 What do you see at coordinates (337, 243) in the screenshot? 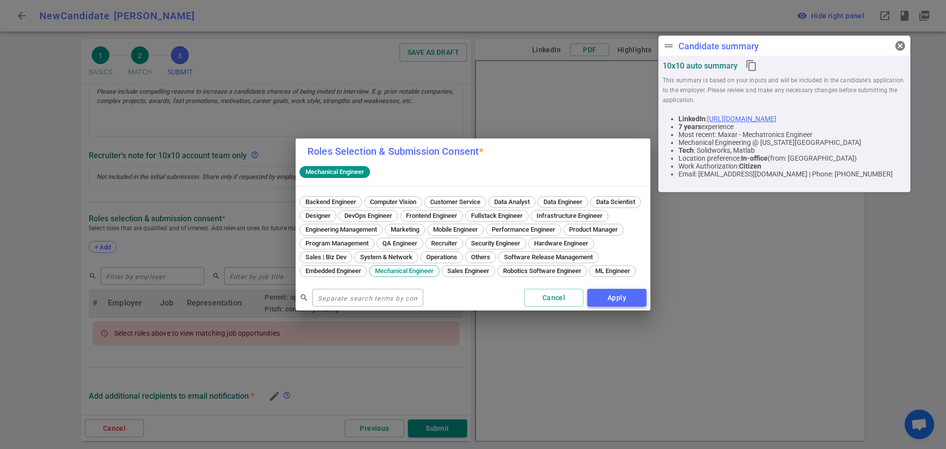
I see `span: Program Management` at bounding box center [337, 243].